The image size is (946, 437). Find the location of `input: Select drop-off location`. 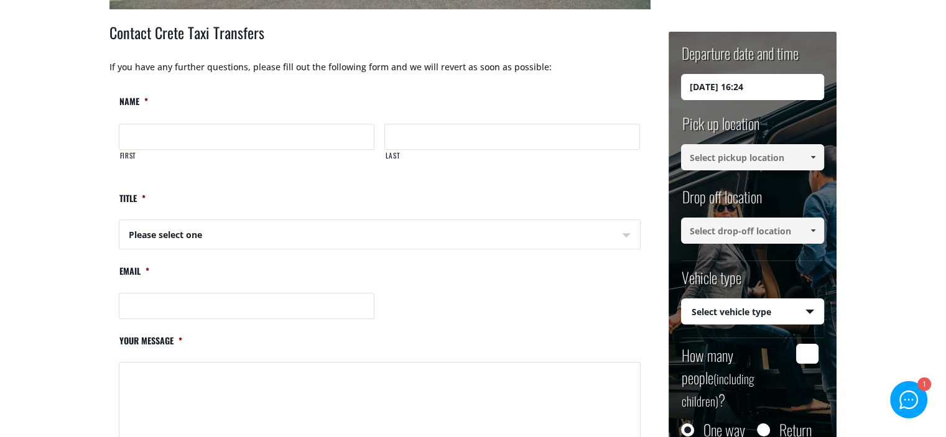

input: Select drop-off location is located at coordinates (753, 231).